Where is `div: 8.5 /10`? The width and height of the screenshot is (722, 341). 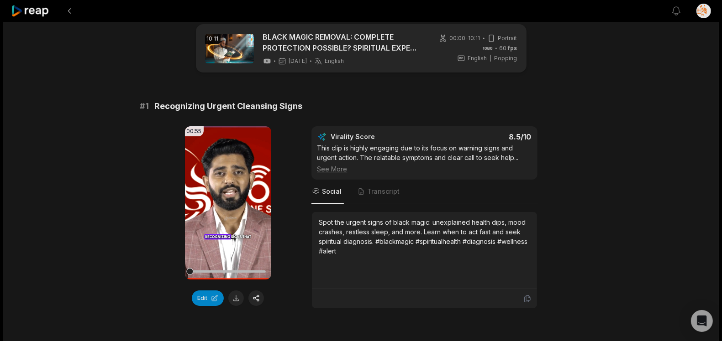
div: 8.5 /10 is located at coordinates (482, 137).